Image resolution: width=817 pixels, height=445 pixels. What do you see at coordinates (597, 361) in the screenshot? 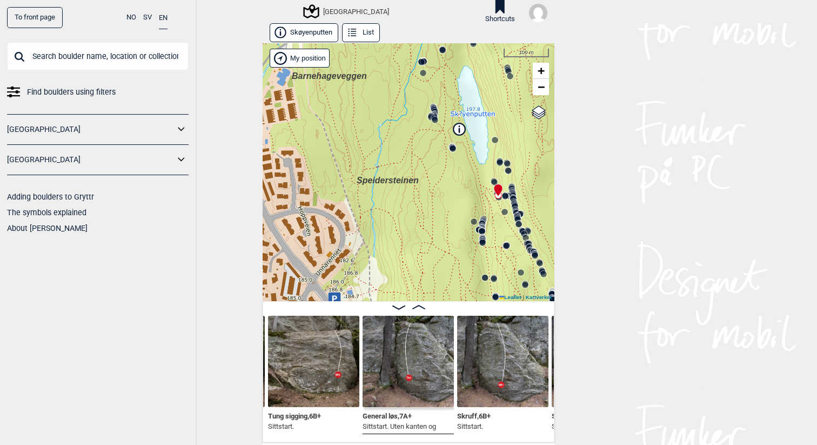
I see `img: Skratobakk 200417` at bounding box center [597, 361].